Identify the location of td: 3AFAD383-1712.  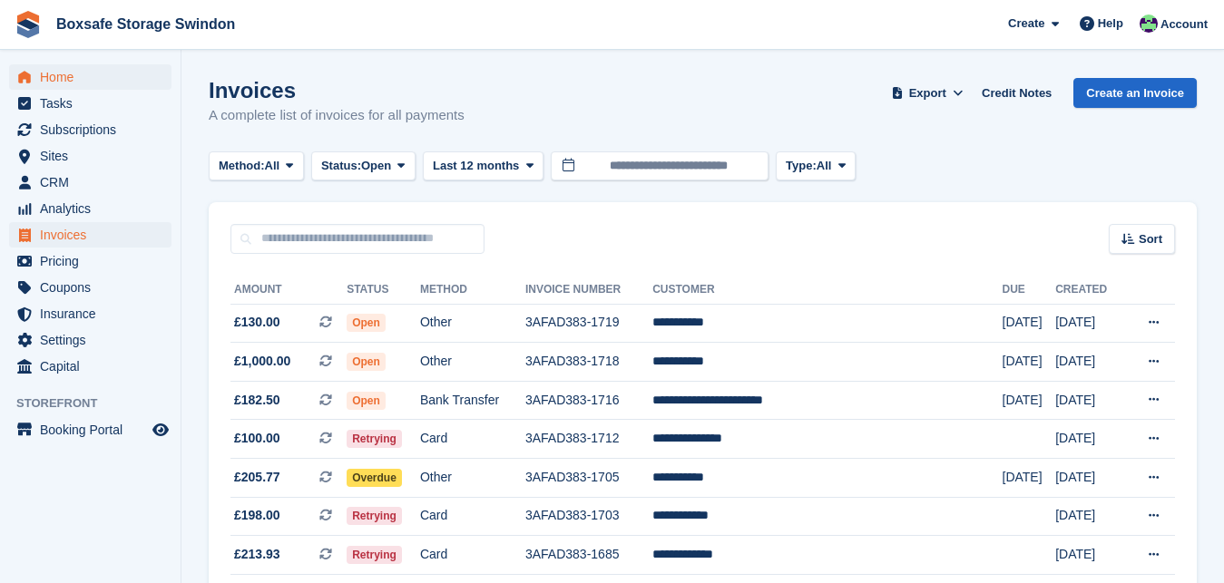
(589, 439).